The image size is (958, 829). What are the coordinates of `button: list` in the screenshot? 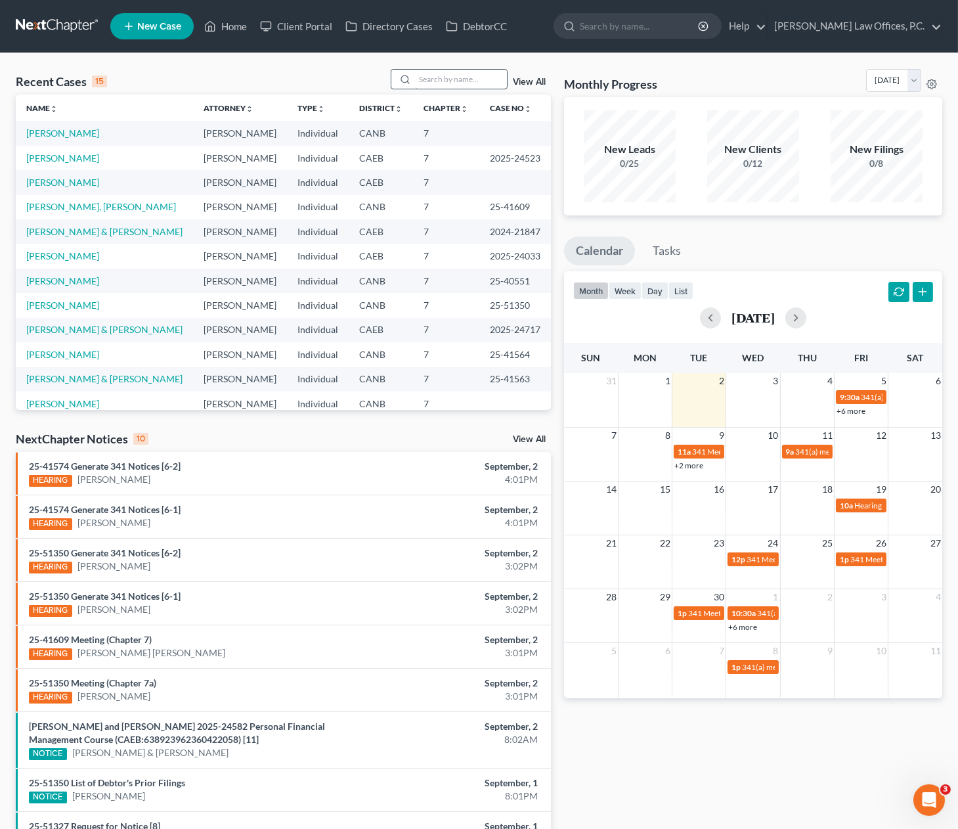 It's located at (681, 290).